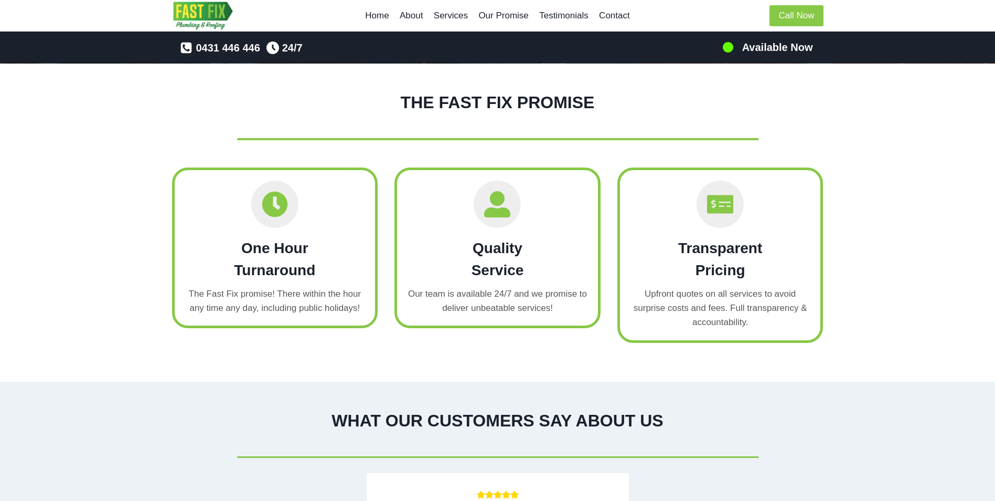  Describe the element at coordinates (720, 259) in the screenshot. I see `h2: Transparent Pricing` at that location.